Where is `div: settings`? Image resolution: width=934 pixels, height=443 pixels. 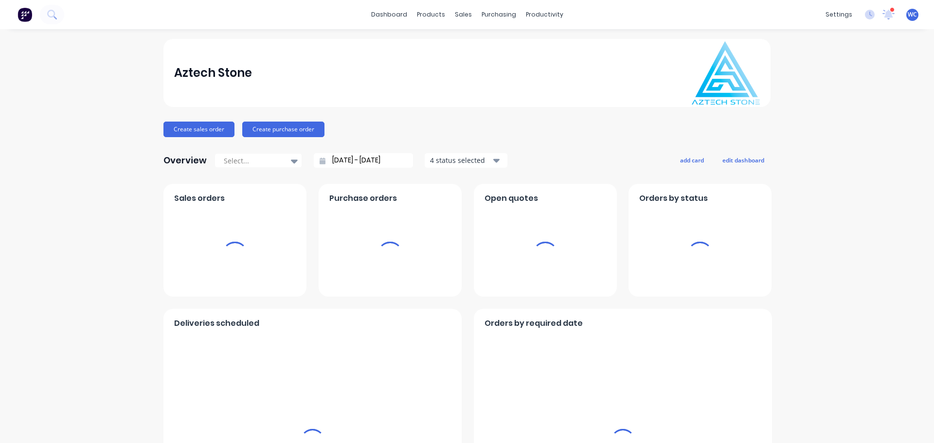 div: settings is located at coordinates (839, 15).